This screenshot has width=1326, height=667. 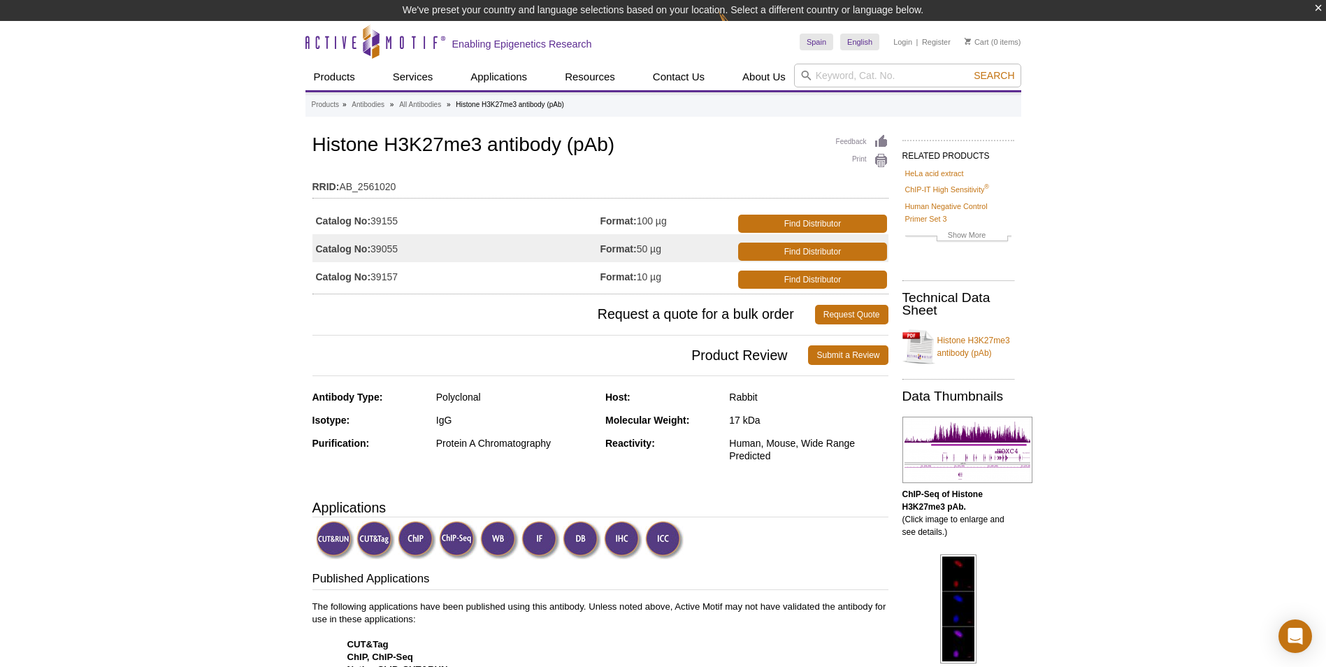 I want to click on img: ChIP Validated, so click(x=417, y=540).